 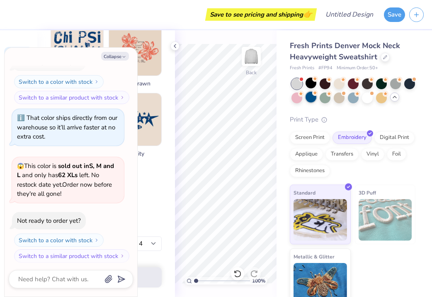 What do you see at coordinates (305, 193) in the screenshot?
I see `span: Standard` at bounding box center [305, 193].